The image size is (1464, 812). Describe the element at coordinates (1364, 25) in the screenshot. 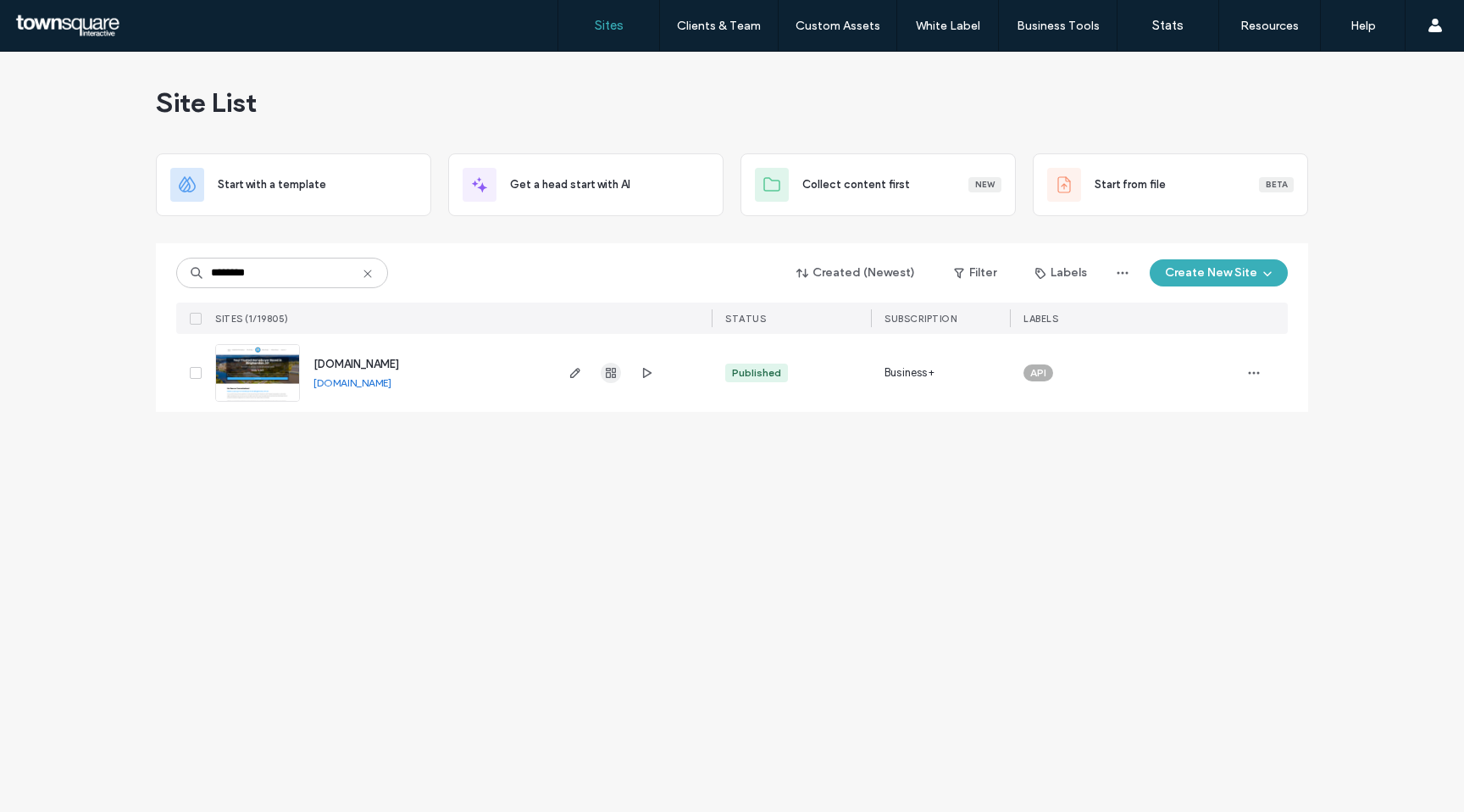

I see `label: Help` at that location.